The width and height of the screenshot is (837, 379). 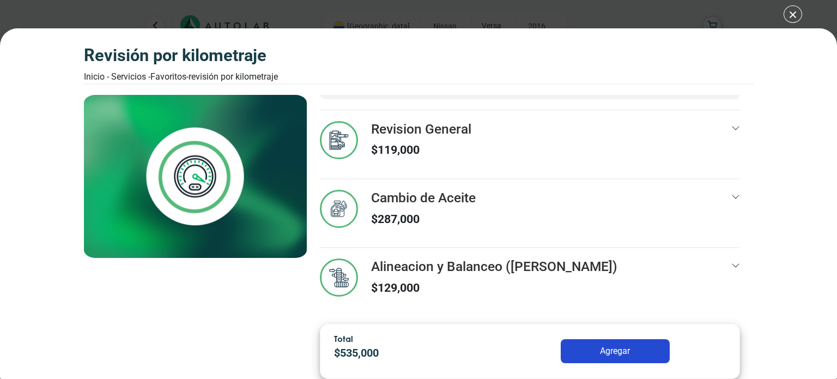 What do you see at coordinates (181, 77) in the screenshot?
I see `div: Inicio - Servicios - Favoritos -` at bounding box center [181, 77].